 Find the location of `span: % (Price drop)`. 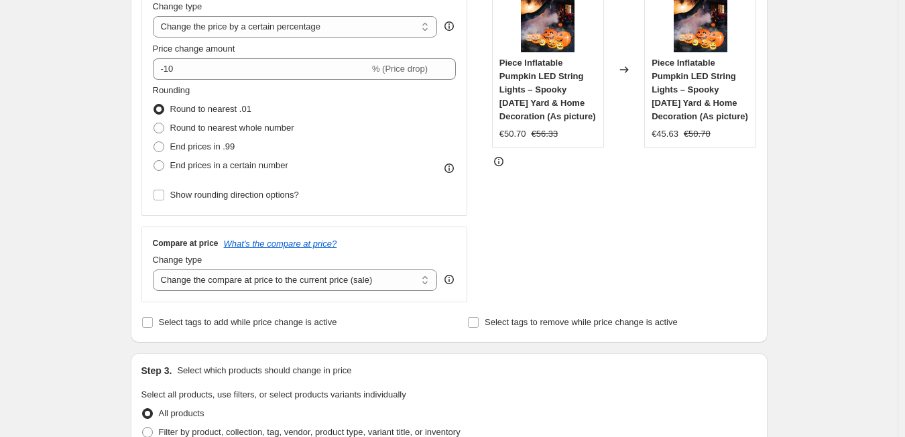

span: % (Price drop) is located at coordinates (400, 68).